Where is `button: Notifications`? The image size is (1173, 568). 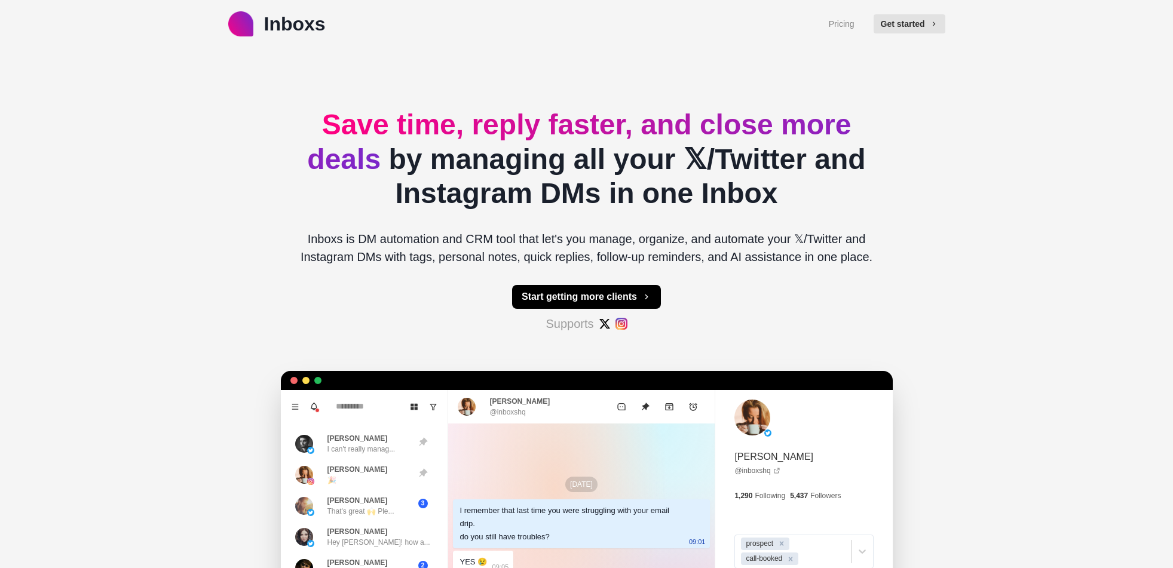 button: Notifications is located at coordinates (314, 407).